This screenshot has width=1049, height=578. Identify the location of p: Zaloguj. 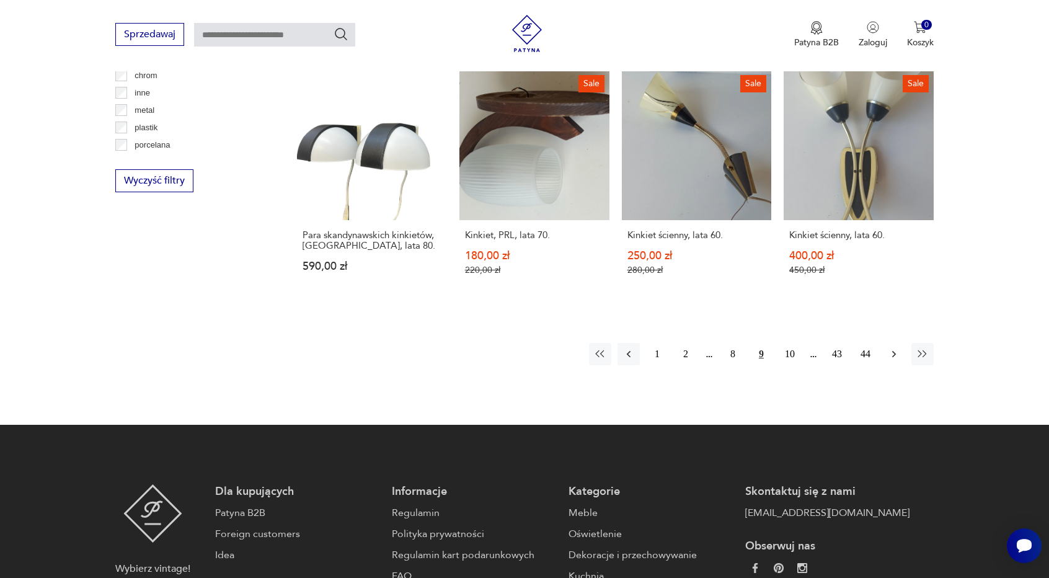
(873, 42).